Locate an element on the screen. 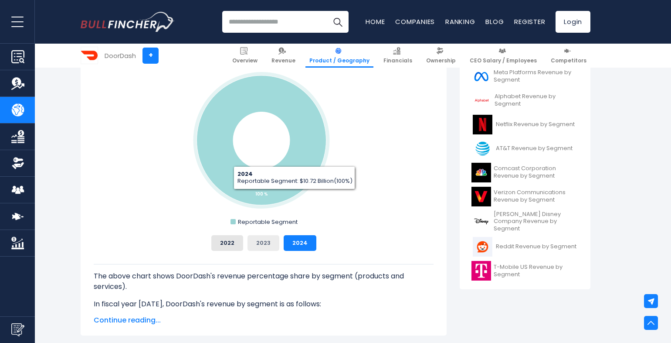  a: AT&T Revenue by Segment is located at coordinates (525, 148).